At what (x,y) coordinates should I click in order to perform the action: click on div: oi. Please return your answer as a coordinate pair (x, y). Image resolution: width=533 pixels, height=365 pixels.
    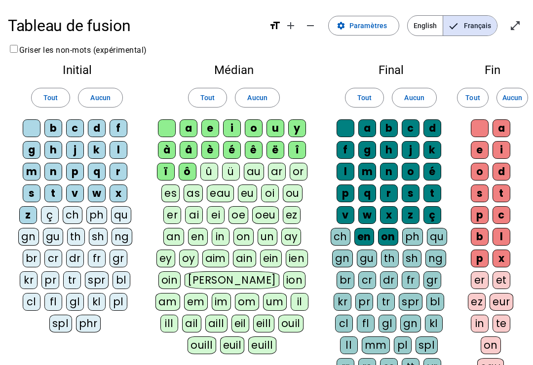
    Looking at the image, I should click on (270, 193).